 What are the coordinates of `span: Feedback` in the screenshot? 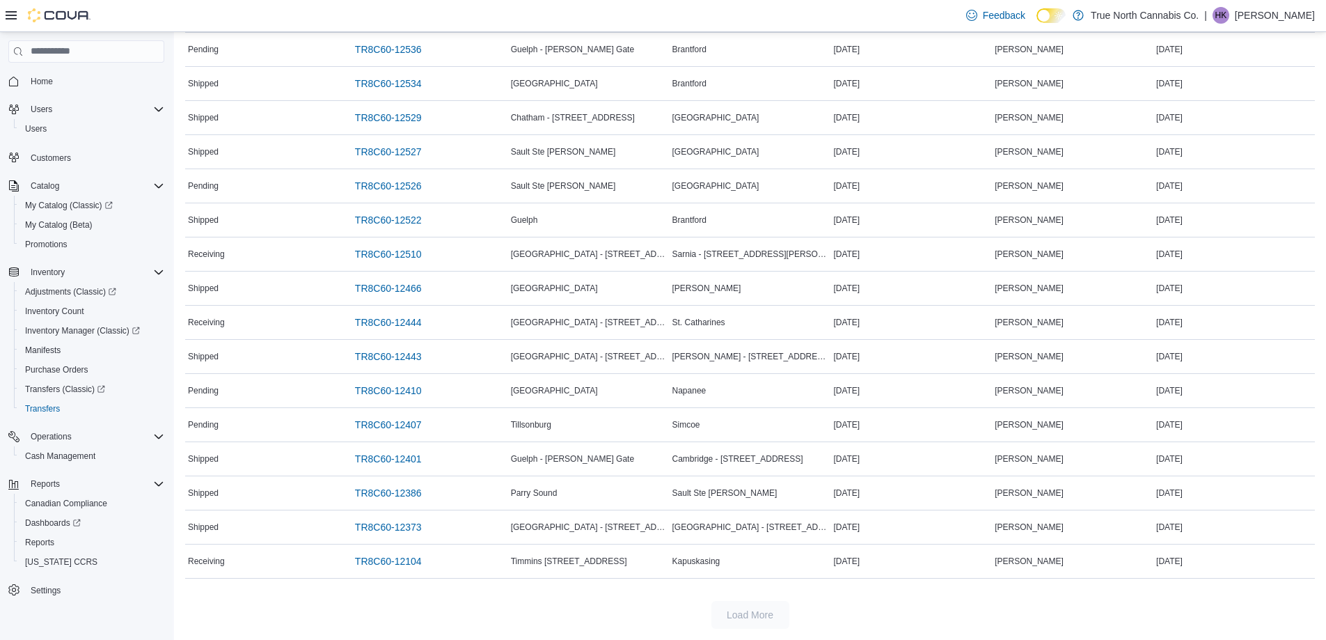 It's located at (1004, 15).